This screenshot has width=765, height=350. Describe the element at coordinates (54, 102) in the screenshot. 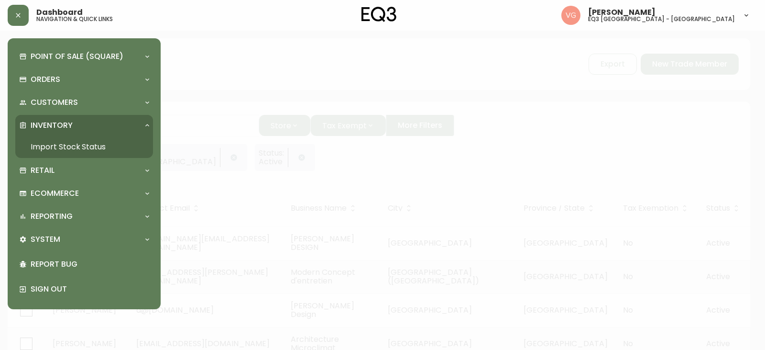

I see `p: Customers` at that location.